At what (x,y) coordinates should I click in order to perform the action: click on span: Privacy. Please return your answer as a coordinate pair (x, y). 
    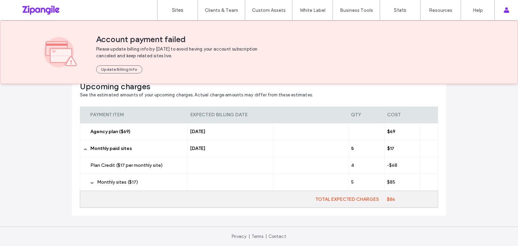
    Looking at the image, I should click on (239, 236).